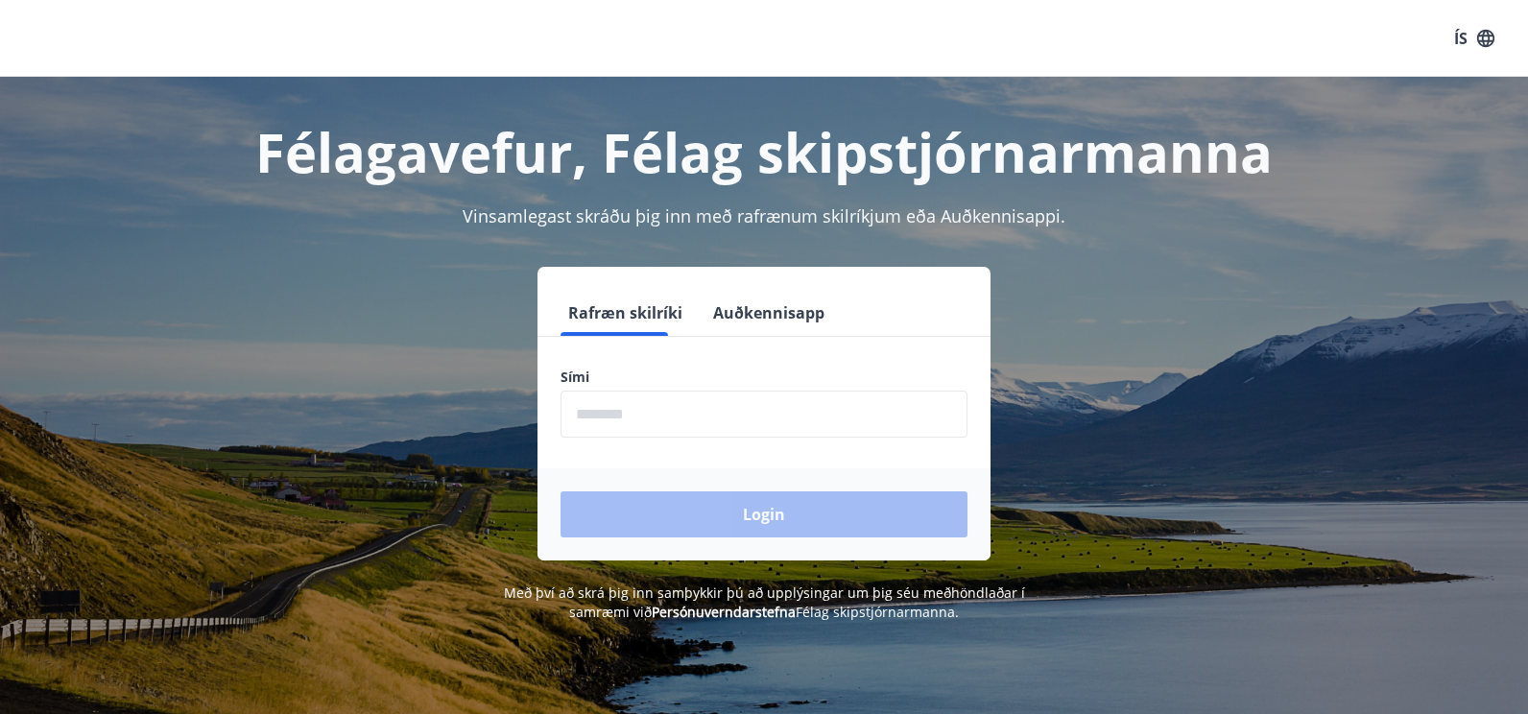 The height and width of the screenshot is (714, 1528). I want to click on span: Með því að skrá þig inn samþykkir þú að upplýsingar um þig séu meðhöndlaðar í samræmi við Félag s..., so click(764, 602).